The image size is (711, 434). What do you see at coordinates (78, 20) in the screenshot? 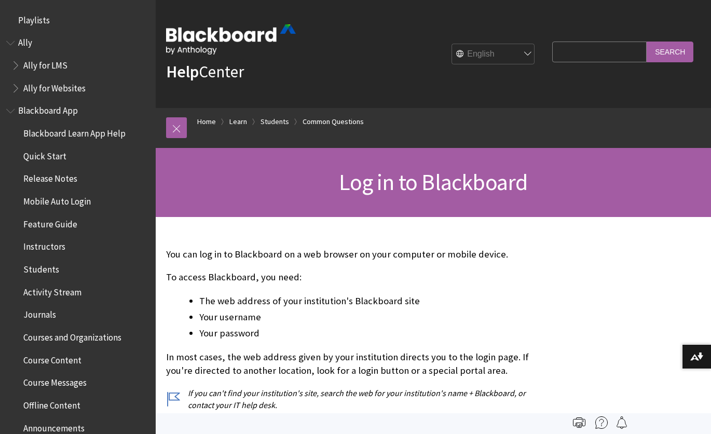
I see `nav: Book outline for Playlists` at bounding box center [78, 20].